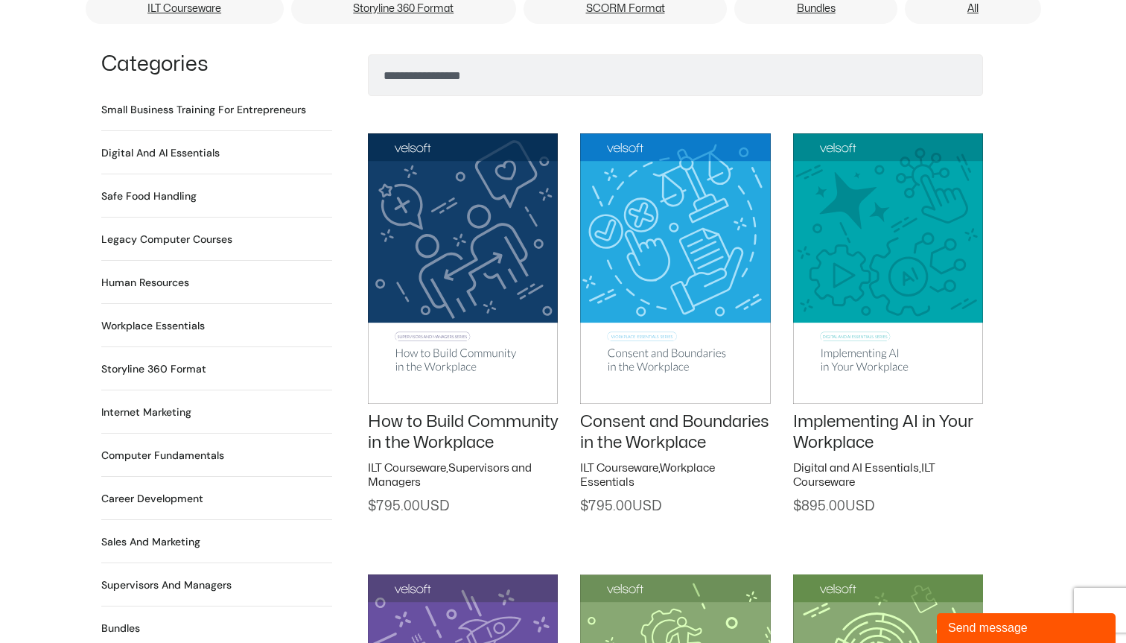 This screenshot has width=1126, height=643. I want to click on h2: Legacy Computer Courses, so click(167, 239).